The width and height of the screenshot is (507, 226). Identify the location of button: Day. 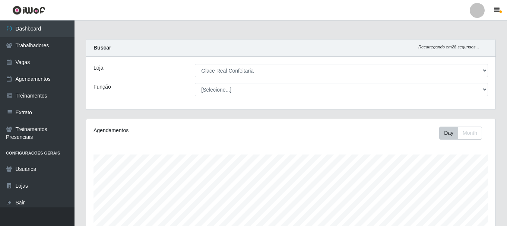
(448, 133).